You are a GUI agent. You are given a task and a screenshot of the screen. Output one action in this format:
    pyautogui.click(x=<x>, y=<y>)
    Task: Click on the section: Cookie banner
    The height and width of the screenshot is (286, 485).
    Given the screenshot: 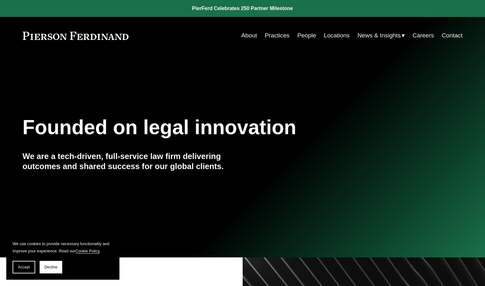 What is the action you would take?
    pyautogui.click(x=63, y=257)
    